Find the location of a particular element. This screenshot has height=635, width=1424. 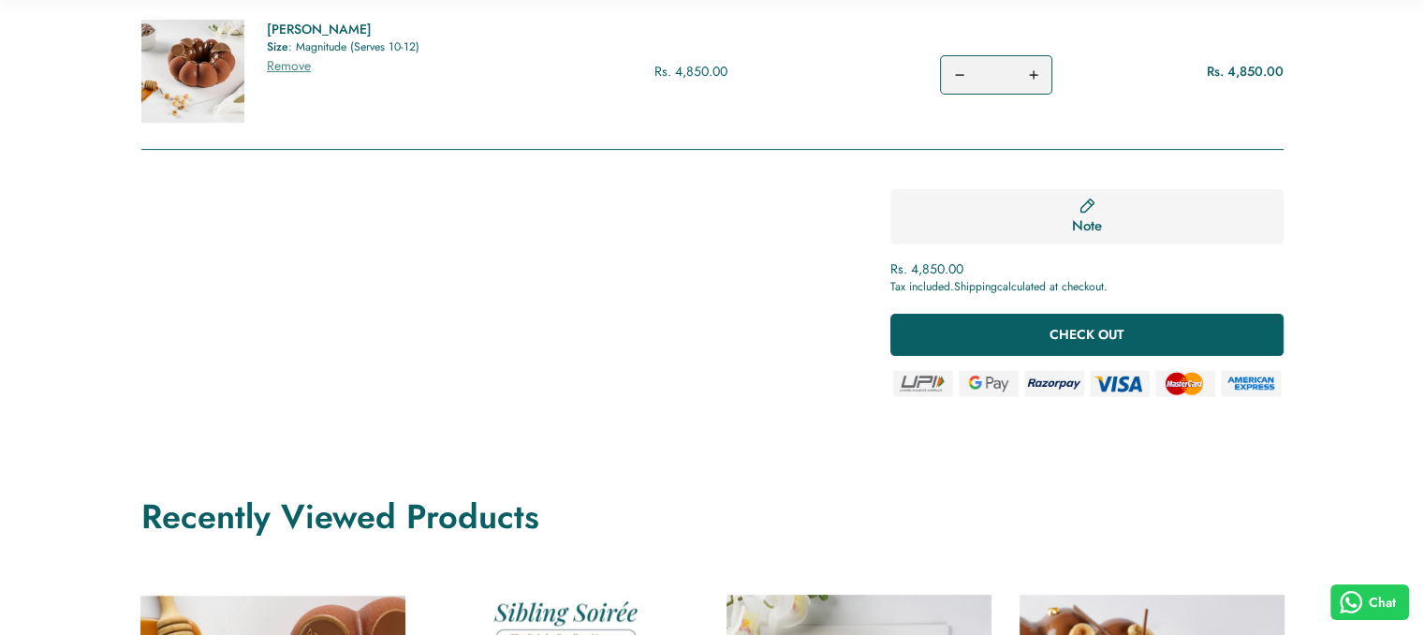

span: Note is located at coordinates (1087, 226).